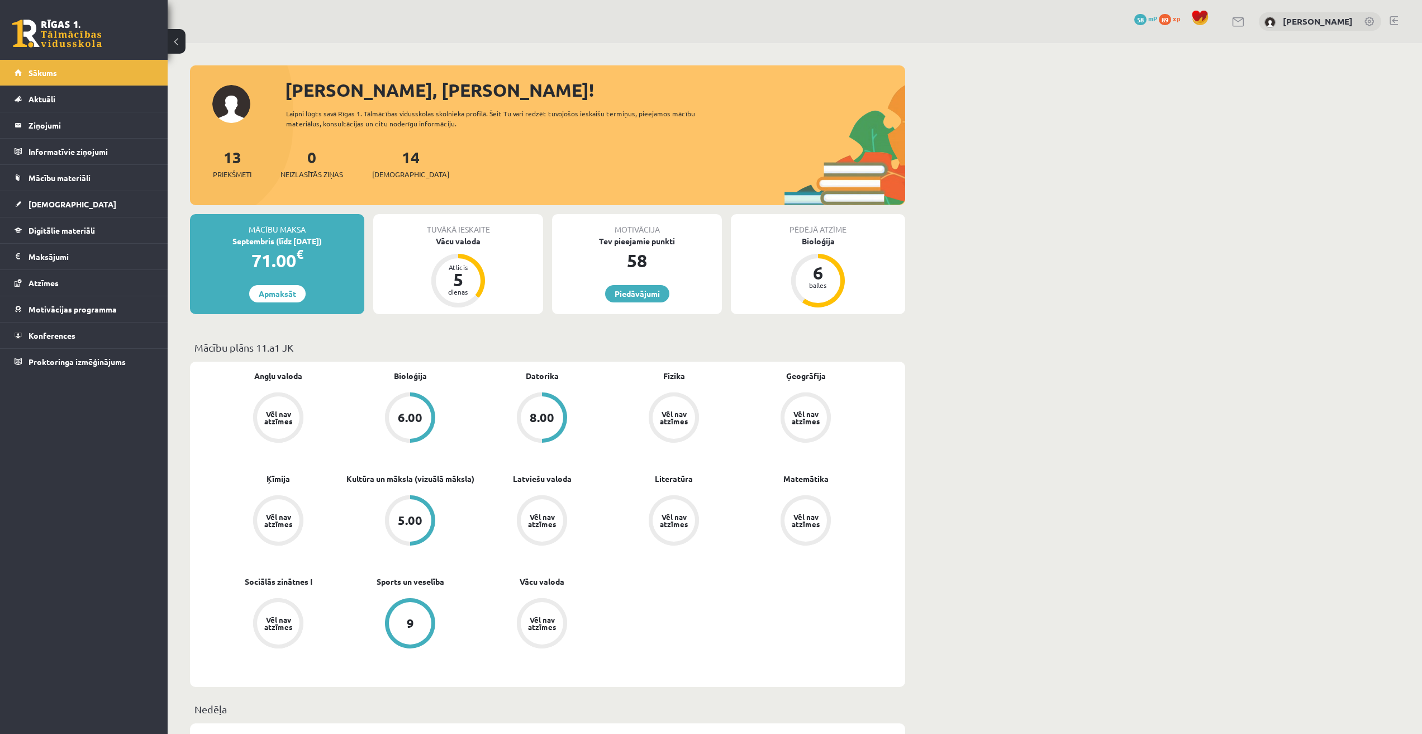  I want to click on a: 5.00, so click(410, 521).